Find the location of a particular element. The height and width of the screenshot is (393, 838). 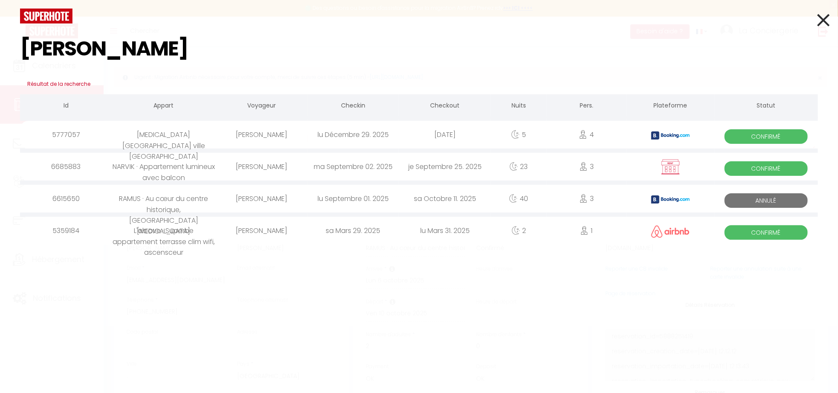

div: 1 is located at coordinates (587, 230).